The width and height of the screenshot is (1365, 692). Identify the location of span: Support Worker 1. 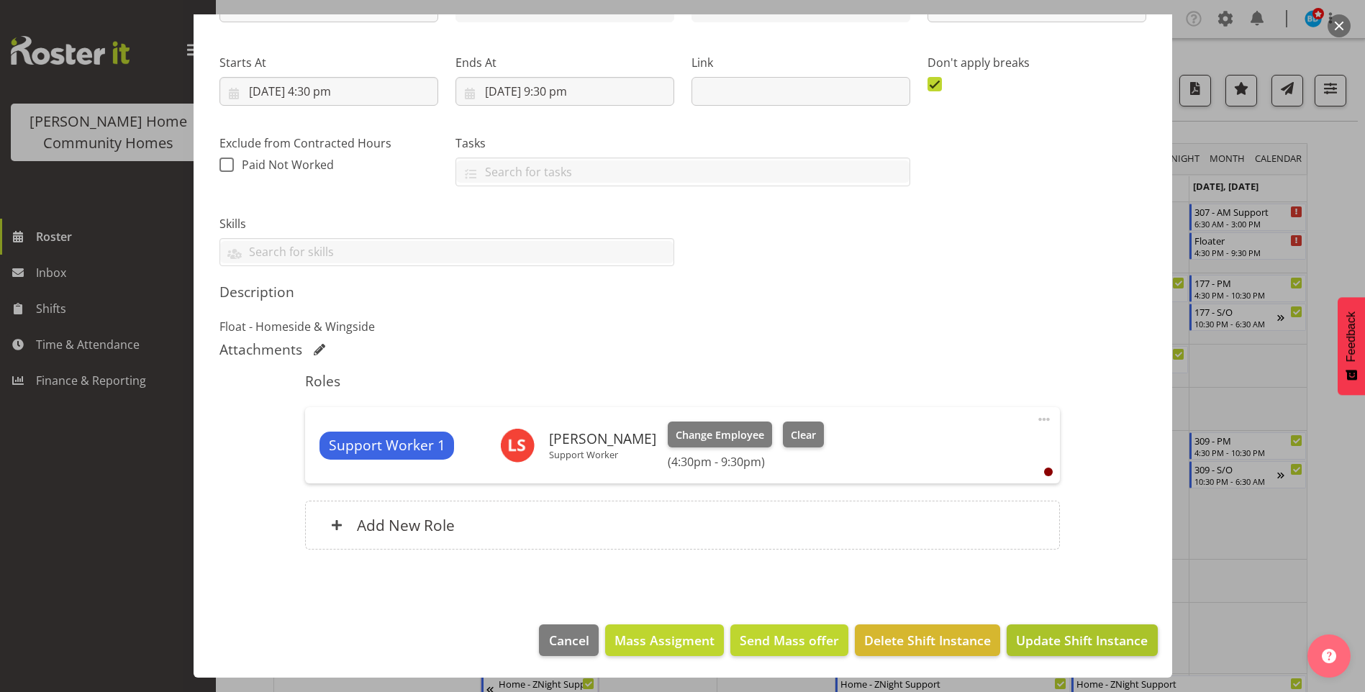
(387, 445).